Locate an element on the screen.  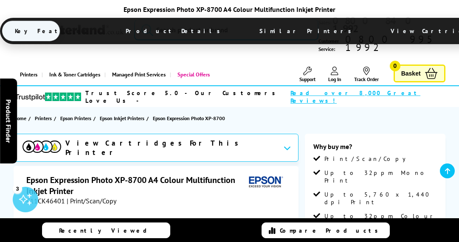
span: Similar Printers is located at coordinates (307, 31).